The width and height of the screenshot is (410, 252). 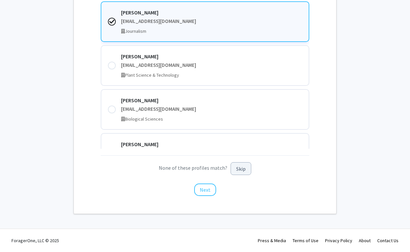 I want to click on span: Plant Science & Technology, so click(x=152, y=75).